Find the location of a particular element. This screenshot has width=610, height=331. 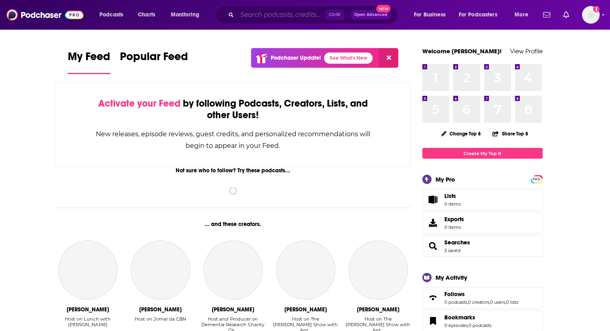

span: Charts is located at coordinates (146, 15).